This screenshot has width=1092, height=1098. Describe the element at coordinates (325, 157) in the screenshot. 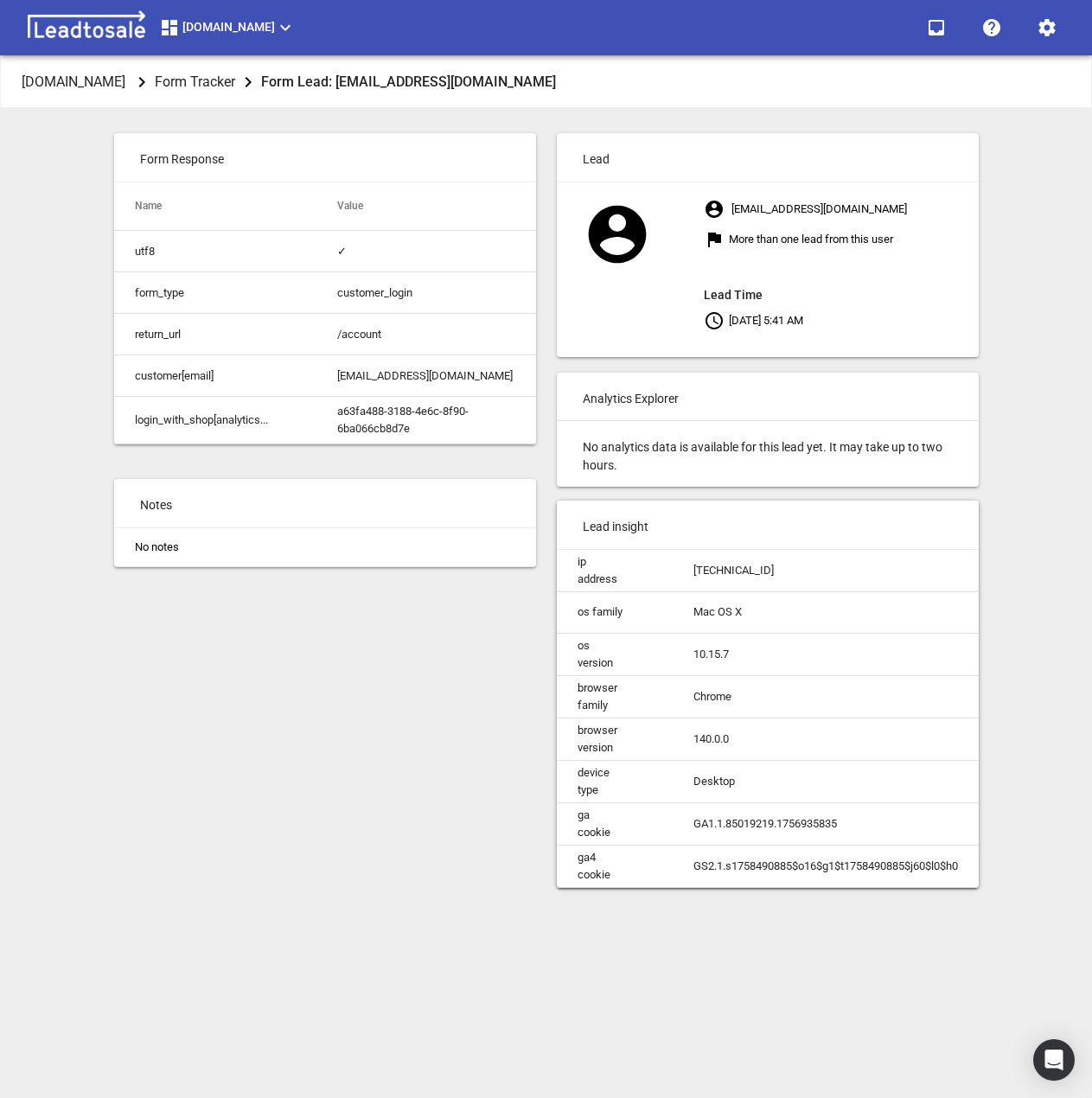

I see `p: Form Response` at that location.